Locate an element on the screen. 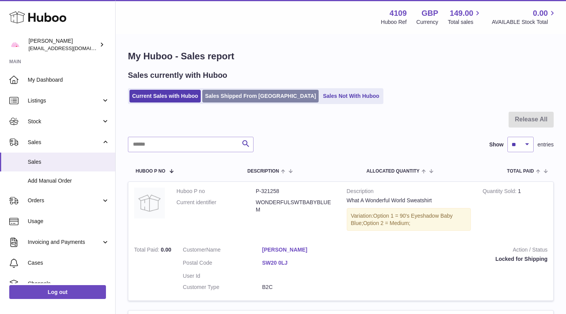 This screenshot has width=566, height=314. strong: Description is located at coordinates (409, 192).